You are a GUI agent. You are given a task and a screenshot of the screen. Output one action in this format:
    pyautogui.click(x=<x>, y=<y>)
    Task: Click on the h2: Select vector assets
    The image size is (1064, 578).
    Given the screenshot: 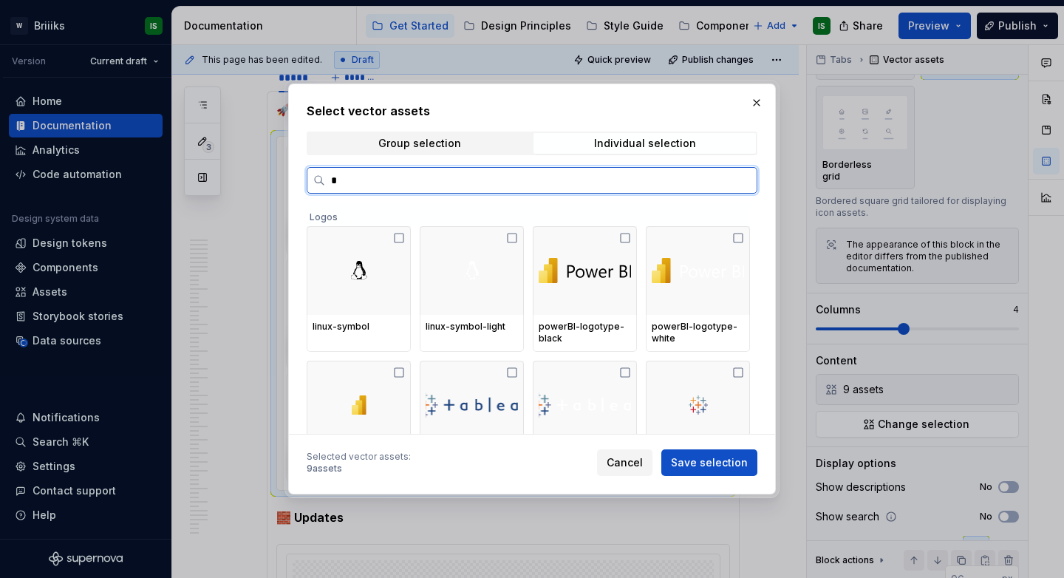 What is the action you would take?
    pyautogui.click(x=532, y=111)
    